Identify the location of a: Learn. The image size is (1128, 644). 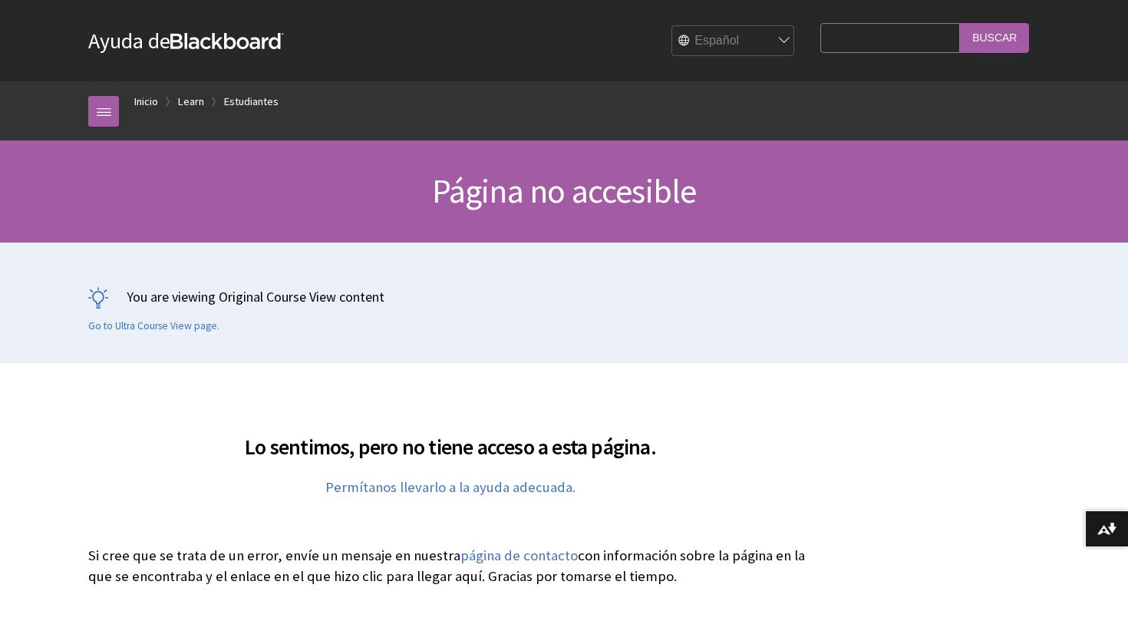
(191, 101).